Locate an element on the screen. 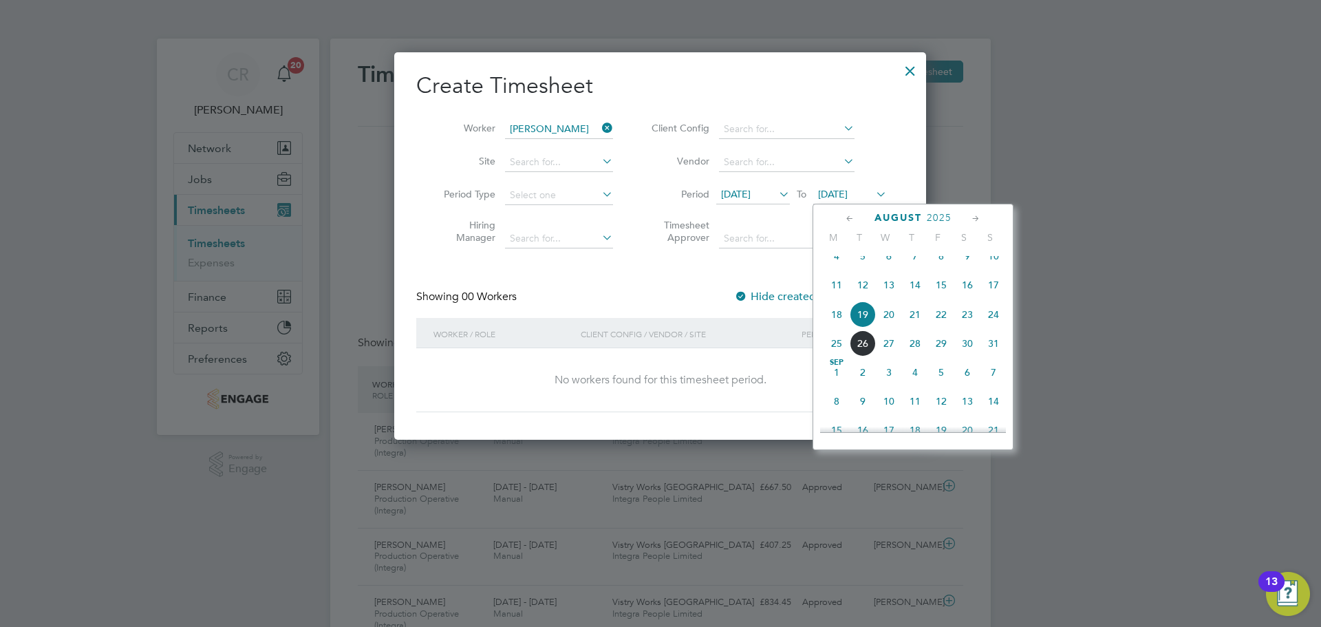  button: Open Resource Center, 13 new notifications is located at coordinates (1288, 594).